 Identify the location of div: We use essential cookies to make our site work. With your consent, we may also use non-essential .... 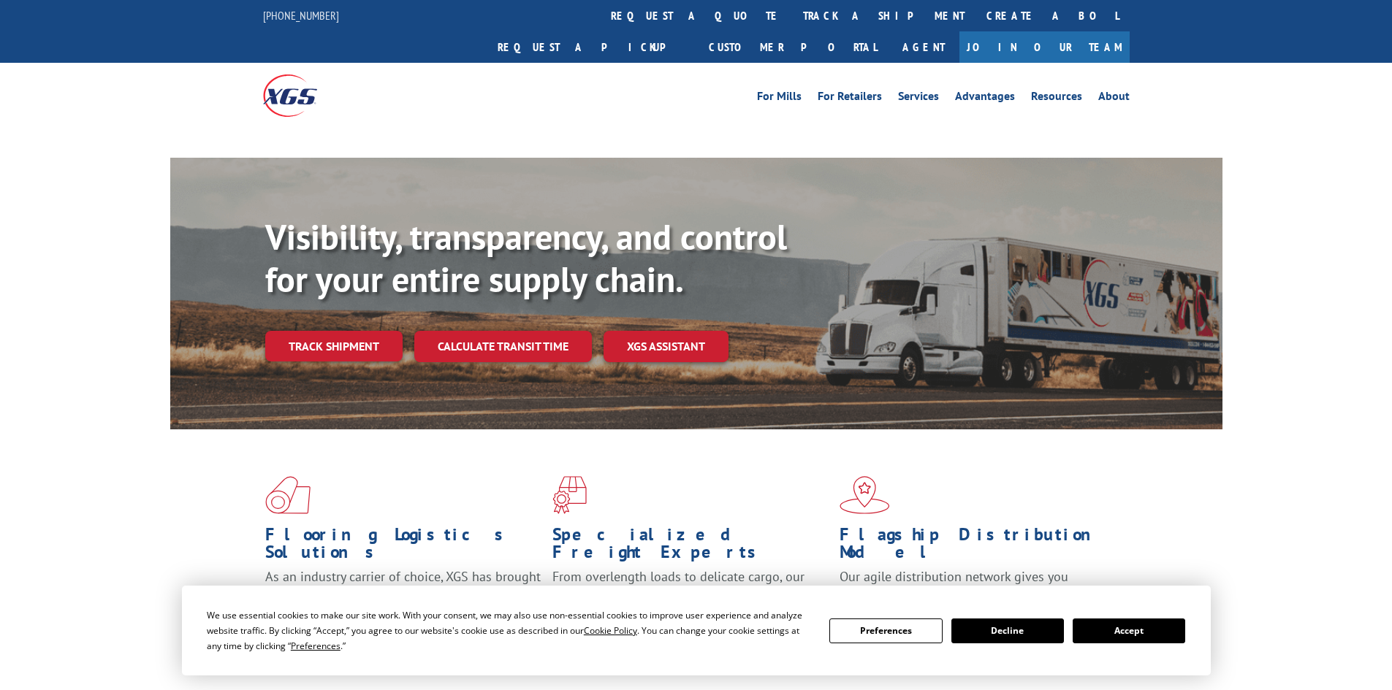
(509, 630).